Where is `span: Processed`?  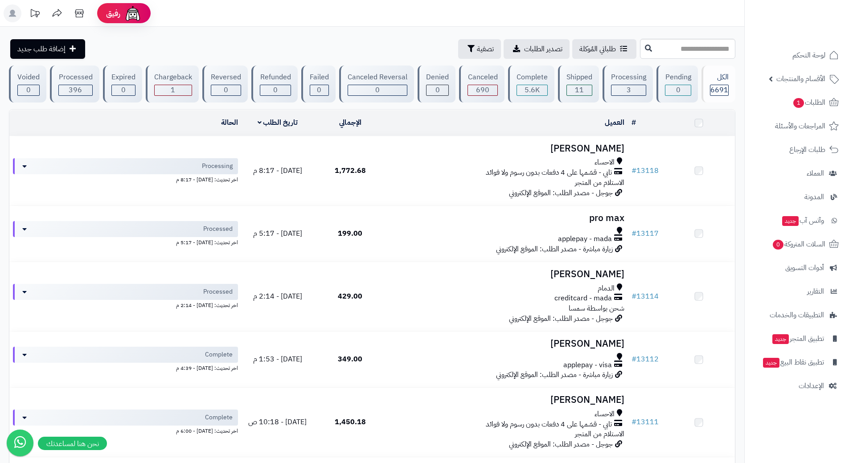 span: Processed is located at coordinates (218, 229).